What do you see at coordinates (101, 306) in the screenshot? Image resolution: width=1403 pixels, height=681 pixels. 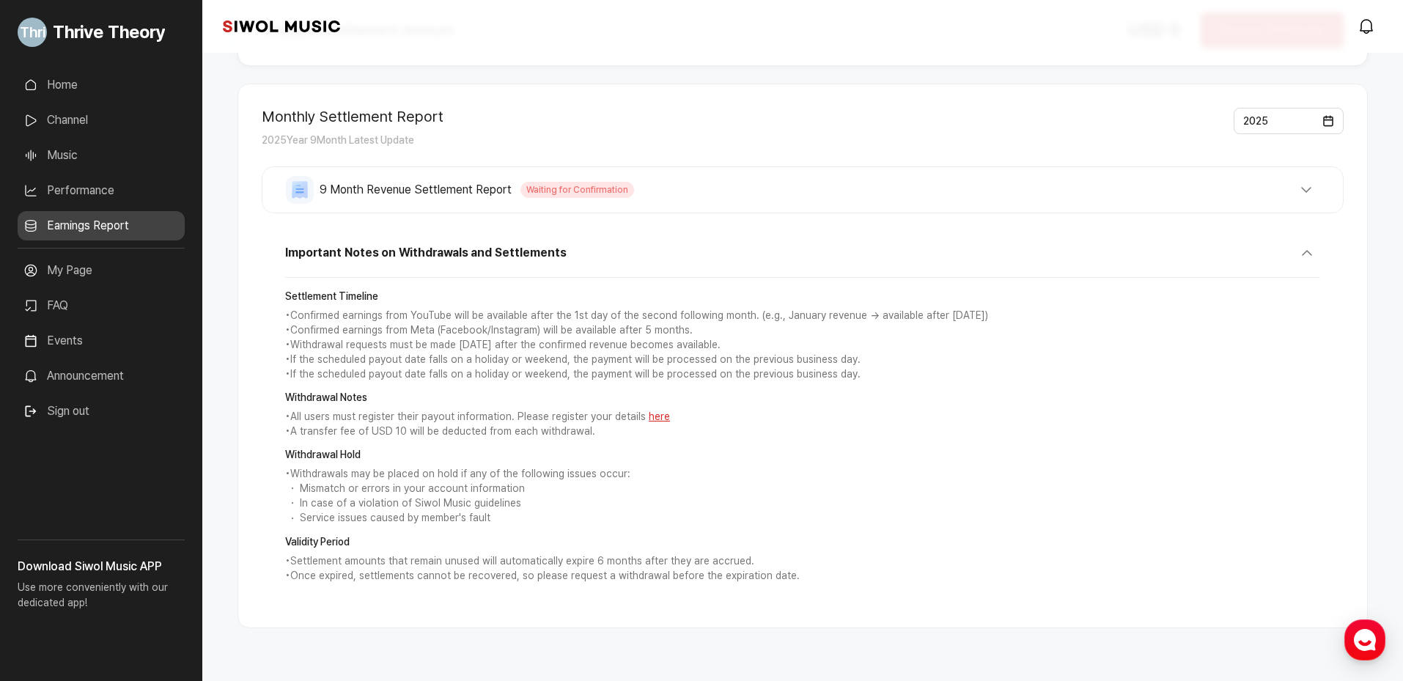 I see `a: FAQ` at bounding box center [101, 306].